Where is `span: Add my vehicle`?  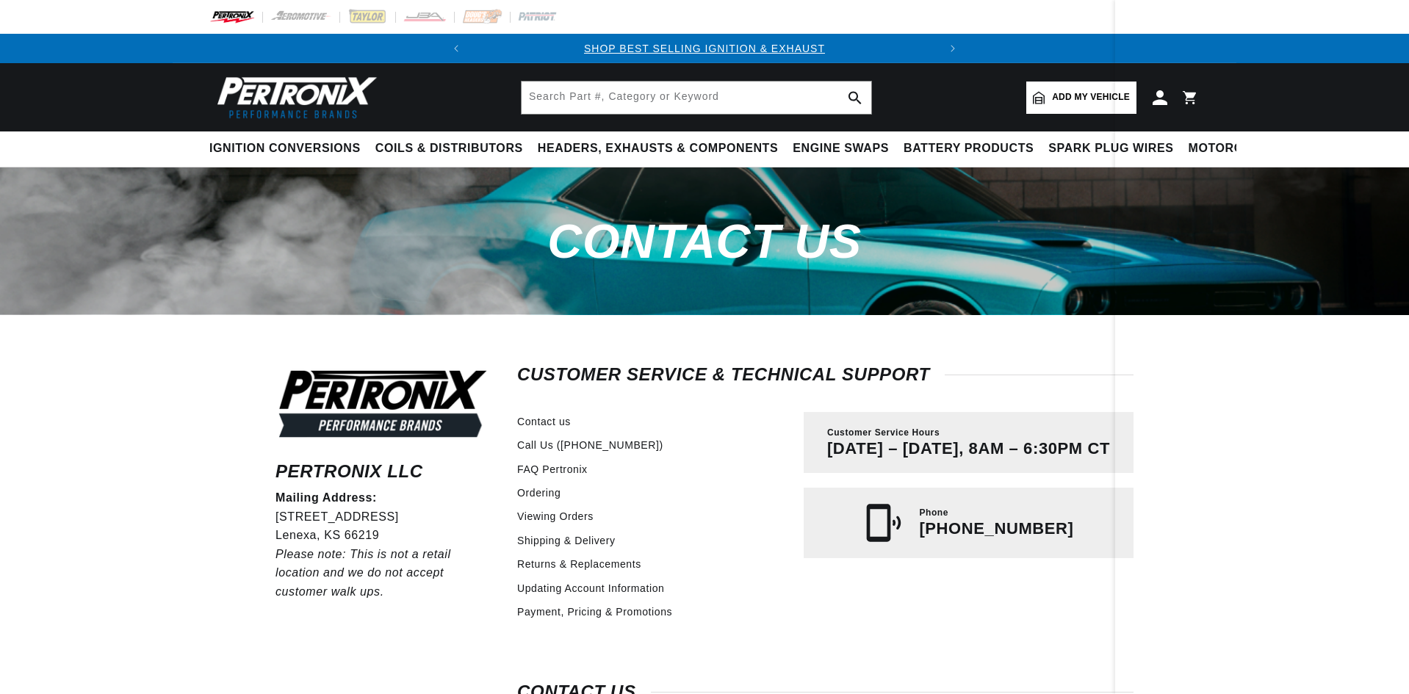
span: Add my vehicle is located at coordinates (1091, 97).